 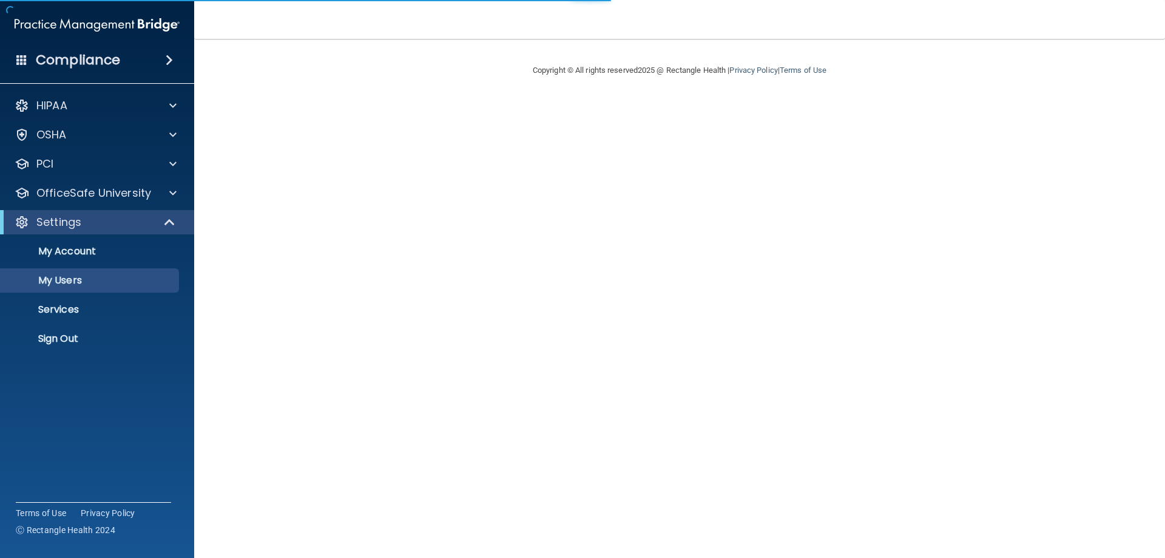 What do you see at coordinates (45, 164) in the screenshot?
I see `p: PCI` at bounding box center [45, 164].